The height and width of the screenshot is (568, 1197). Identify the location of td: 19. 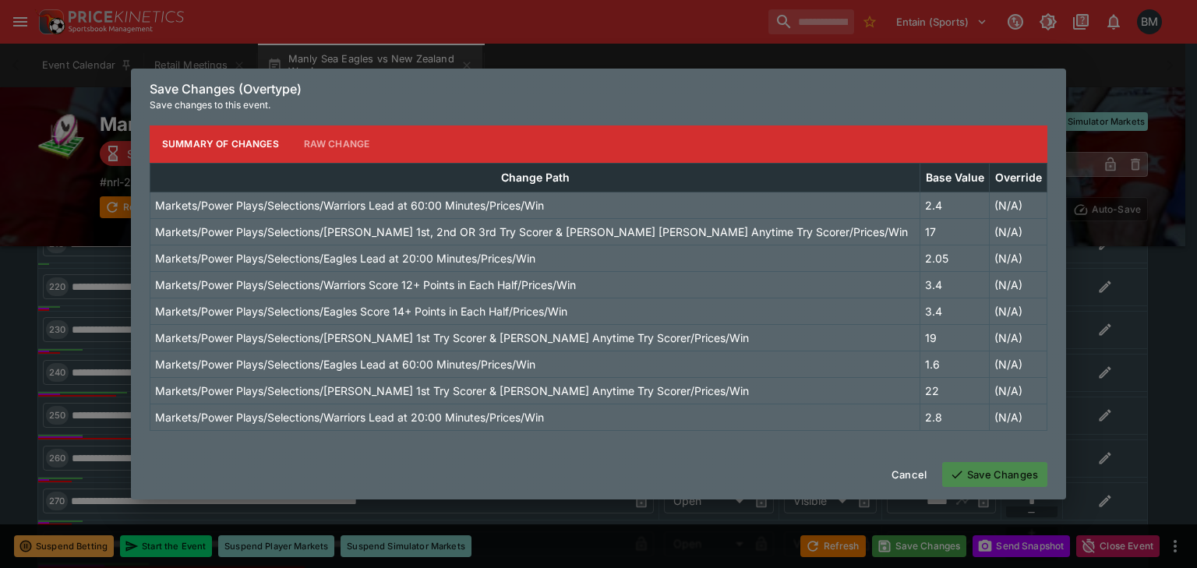
(954, 337).